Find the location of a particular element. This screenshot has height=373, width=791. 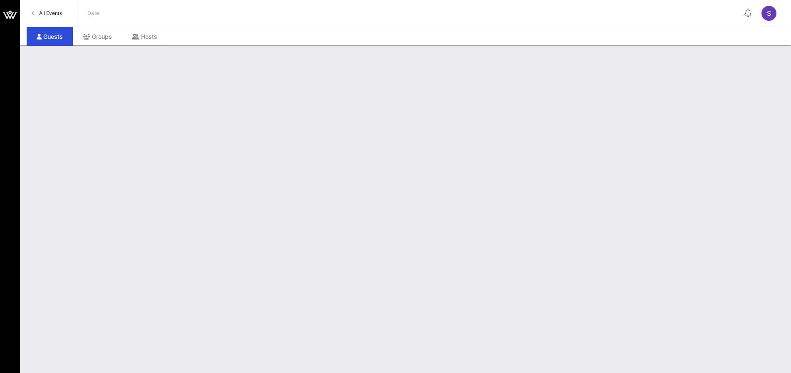

div: Hosts is located at coordinates (144, 36).